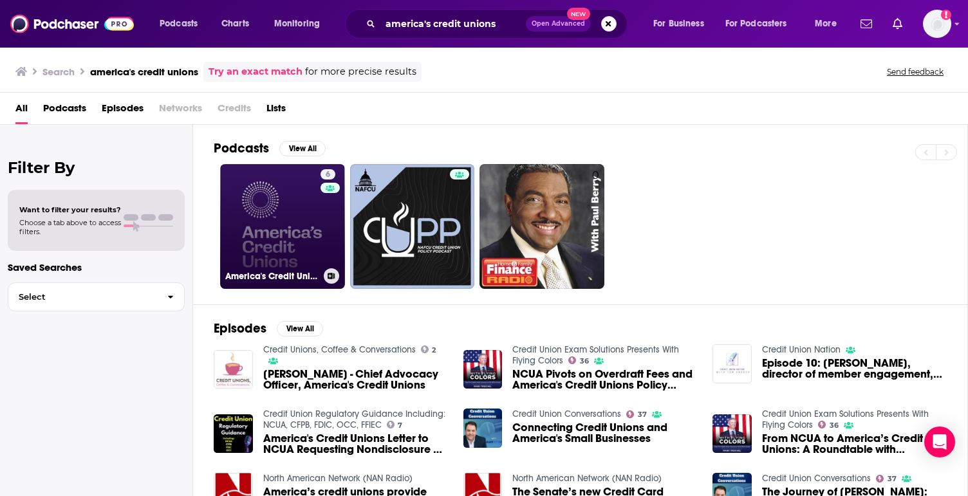 This screenshot has width=968, height=496. What do you see at coordinates (276, 111) in the screenshot?
I see `span: Lists` at bounding box center [276, 111].